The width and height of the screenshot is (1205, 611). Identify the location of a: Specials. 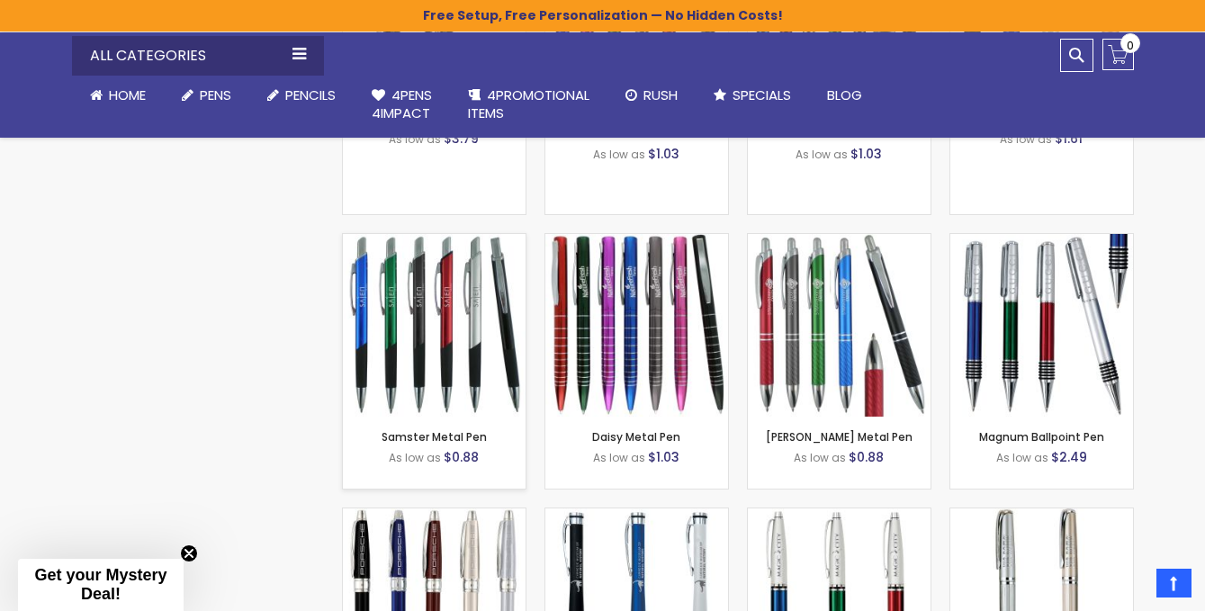
(752, 95).